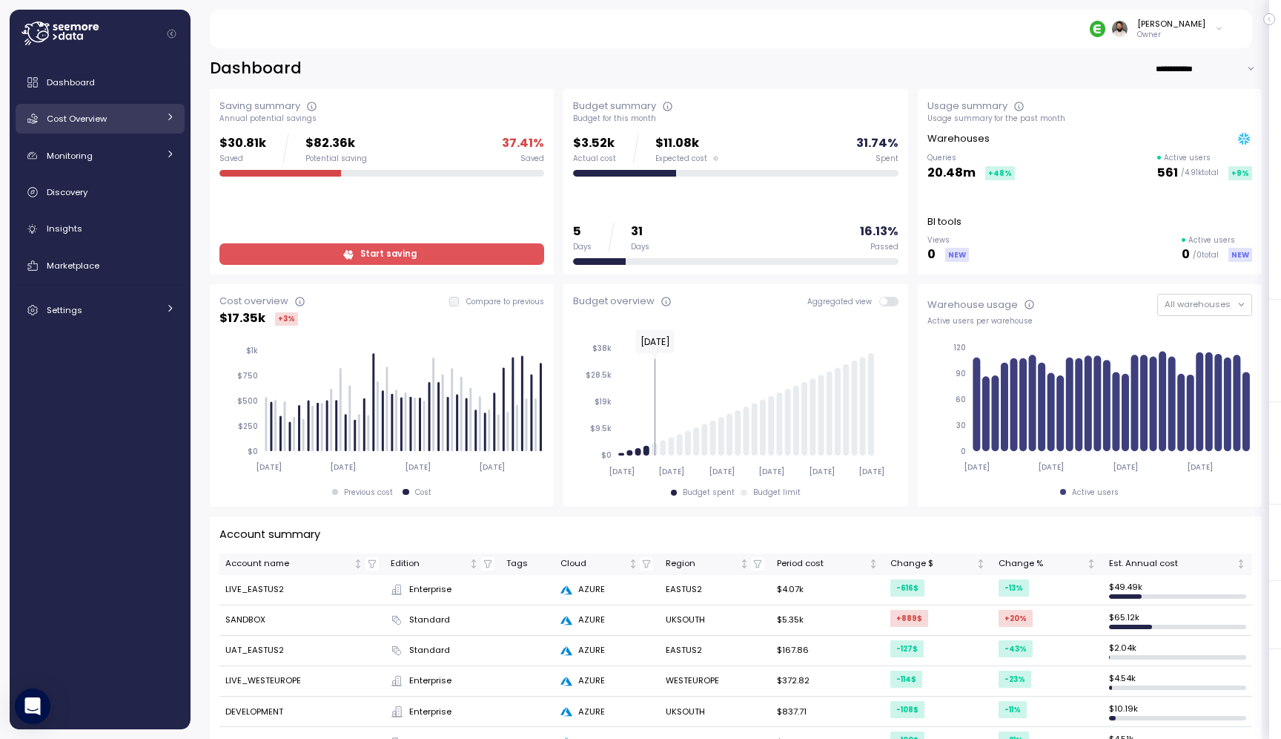 The image size is (1281, 739). What do you see at coordinates (336, 159) in the screenshot?
I see `div: Potential saving` at bounding box center [336, 159].